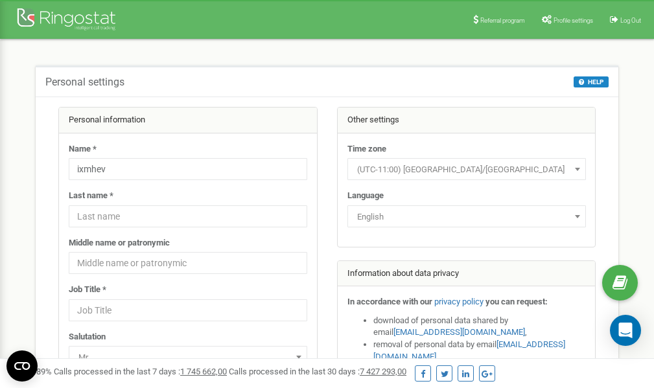 The height and width of the screenshot is (388, 654). What do you see at coordinates (188, 217) in the screenshot?
I see `input: Last name` at bounding box center [188, 217].